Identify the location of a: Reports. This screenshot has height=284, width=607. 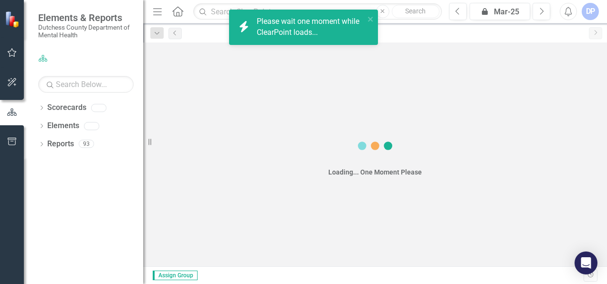
(61, 144).